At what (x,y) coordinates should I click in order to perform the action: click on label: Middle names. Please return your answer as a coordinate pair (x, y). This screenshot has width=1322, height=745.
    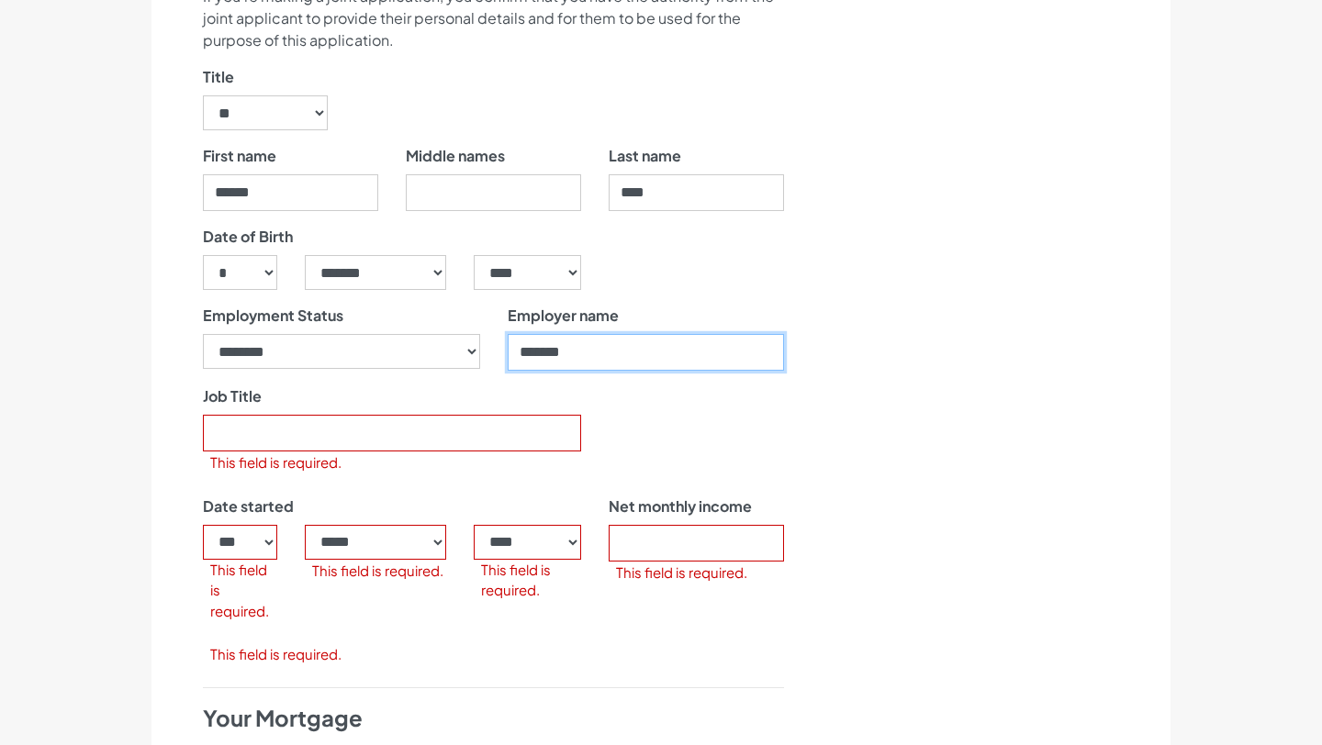
    Looking at the image, I should click on (455, 156).